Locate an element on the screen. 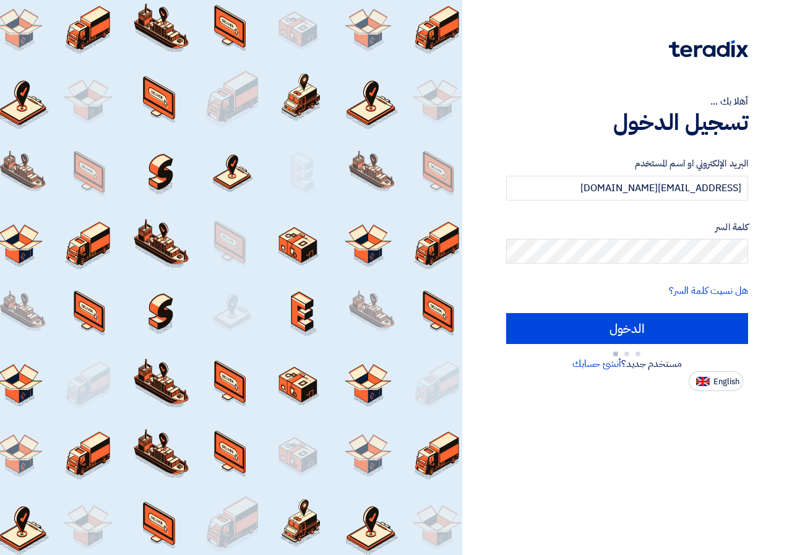  label: كلمة السر is located at coordinates (627, 227).